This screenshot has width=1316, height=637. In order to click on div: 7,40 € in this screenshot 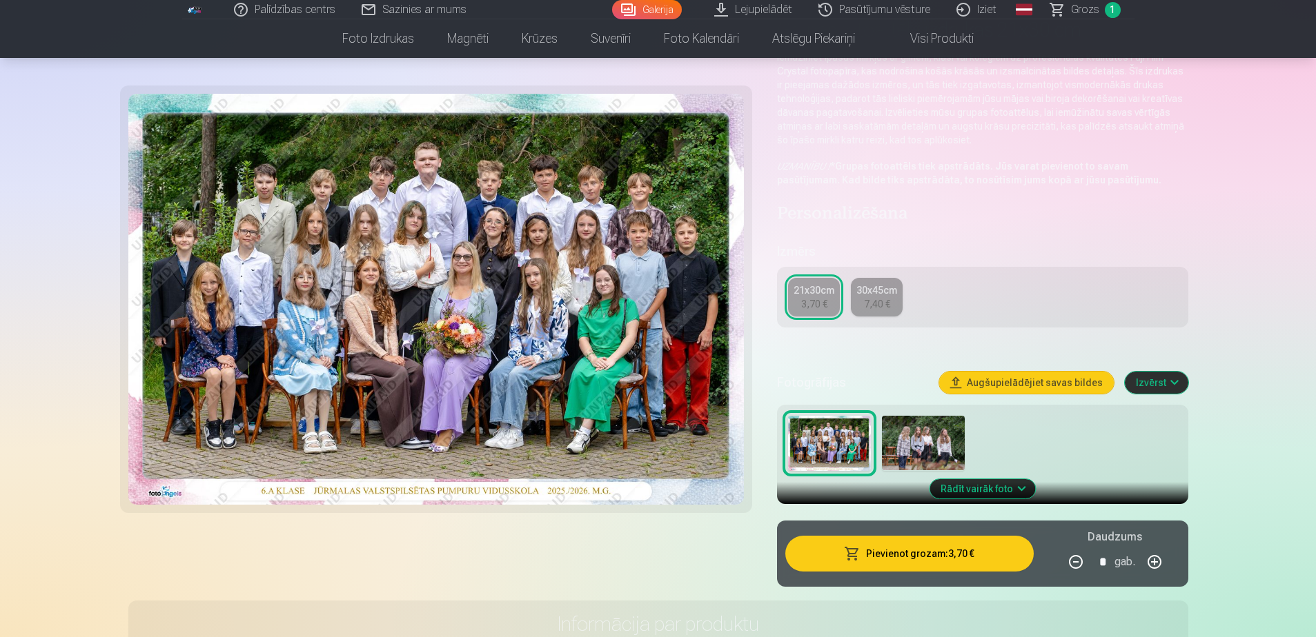, I will do `click(877, 304)`.